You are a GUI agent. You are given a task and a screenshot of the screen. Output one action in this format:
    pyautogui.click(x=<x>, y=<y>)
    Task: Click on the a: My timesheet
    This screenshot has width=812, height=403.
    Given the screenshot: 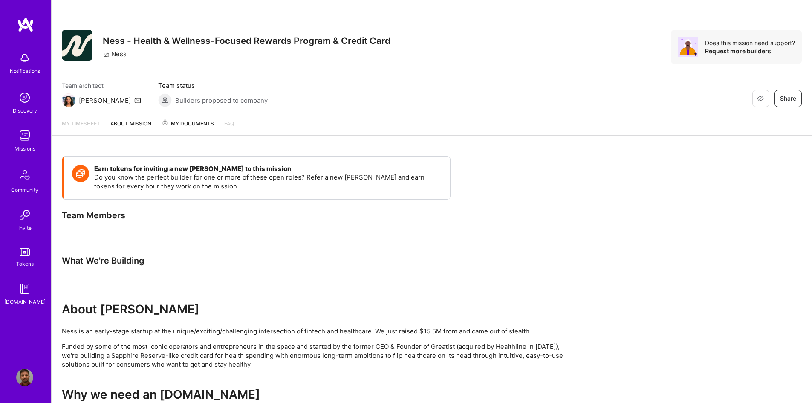 What is the action you would take?
    pyautogui.click(x=81, y=127)
    